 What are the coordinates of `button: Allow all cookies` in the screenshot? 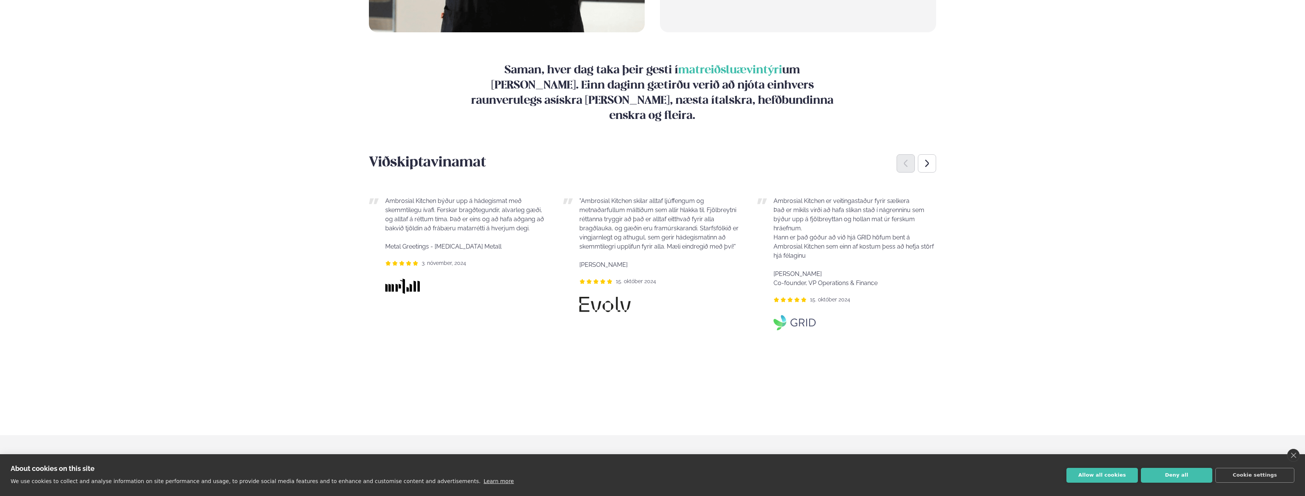 It's located at (1102, 475).